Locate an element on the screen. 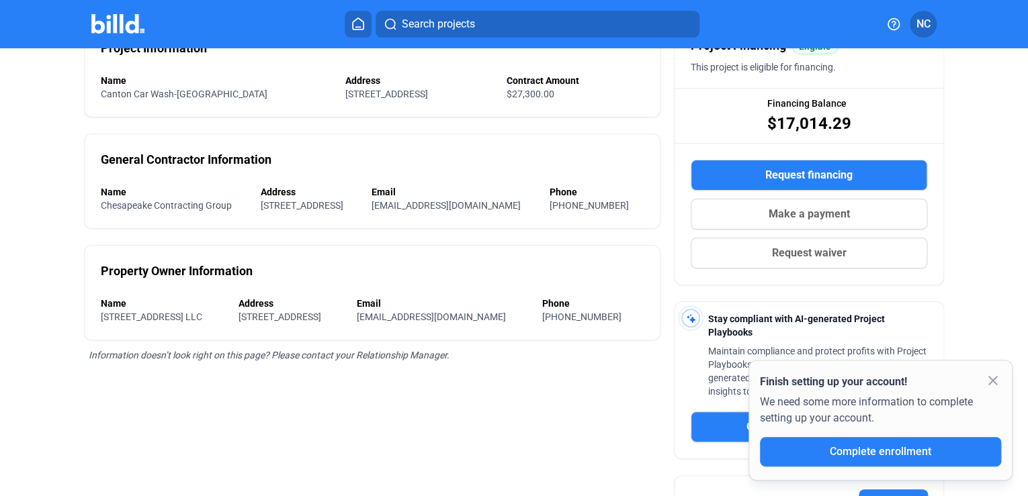  span: This project is eligible for financing. is located at coordinates (763, 67).